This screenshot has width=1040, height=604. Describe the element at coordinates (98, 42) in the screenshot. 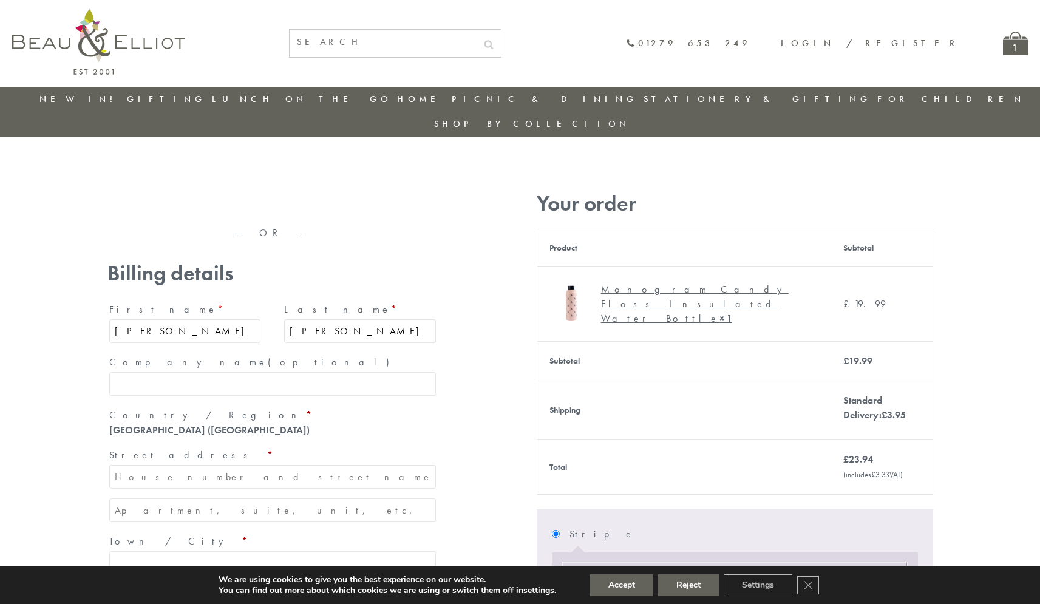

I see `img: logo` at that location.